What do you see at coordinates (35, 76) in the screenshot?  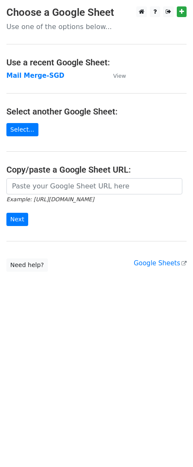 I see `strong: Mail Merge-SGD` at bounding box center [35, 76].